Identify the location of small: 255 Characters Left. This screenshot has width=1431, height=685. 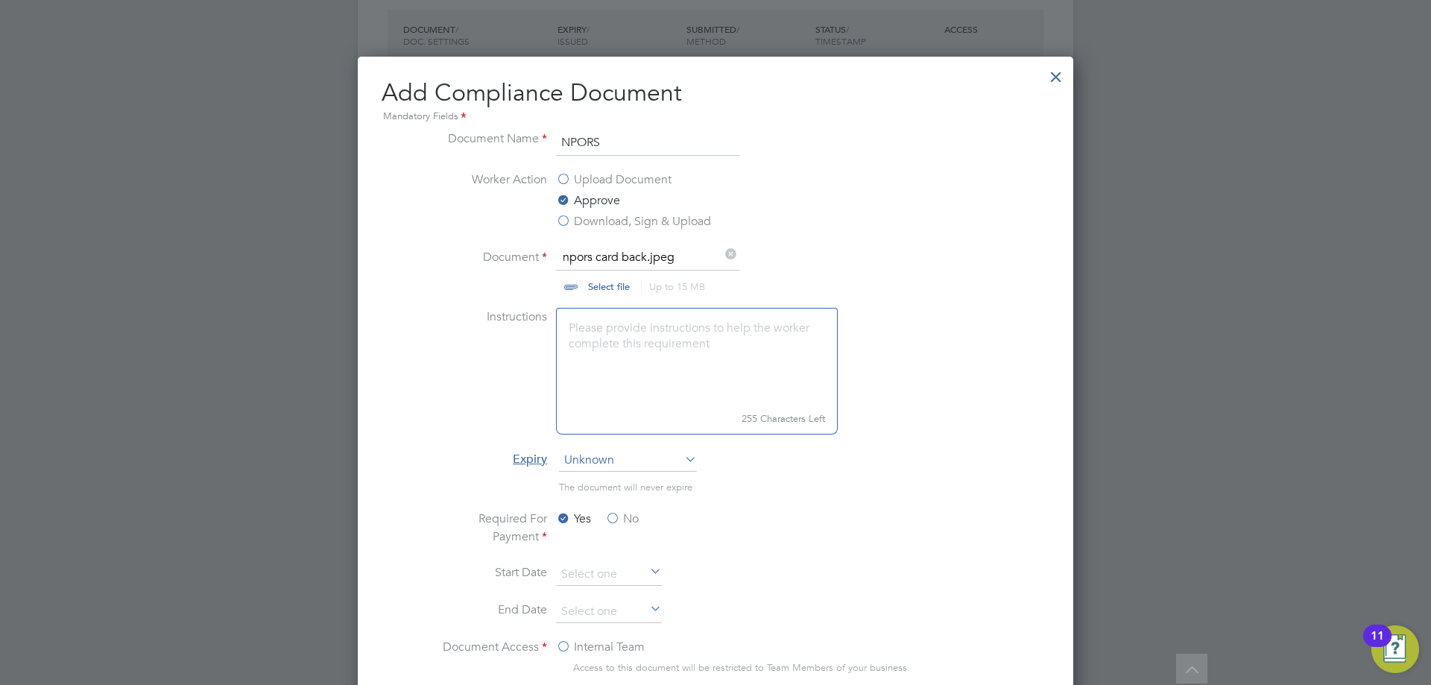
(697, 419).